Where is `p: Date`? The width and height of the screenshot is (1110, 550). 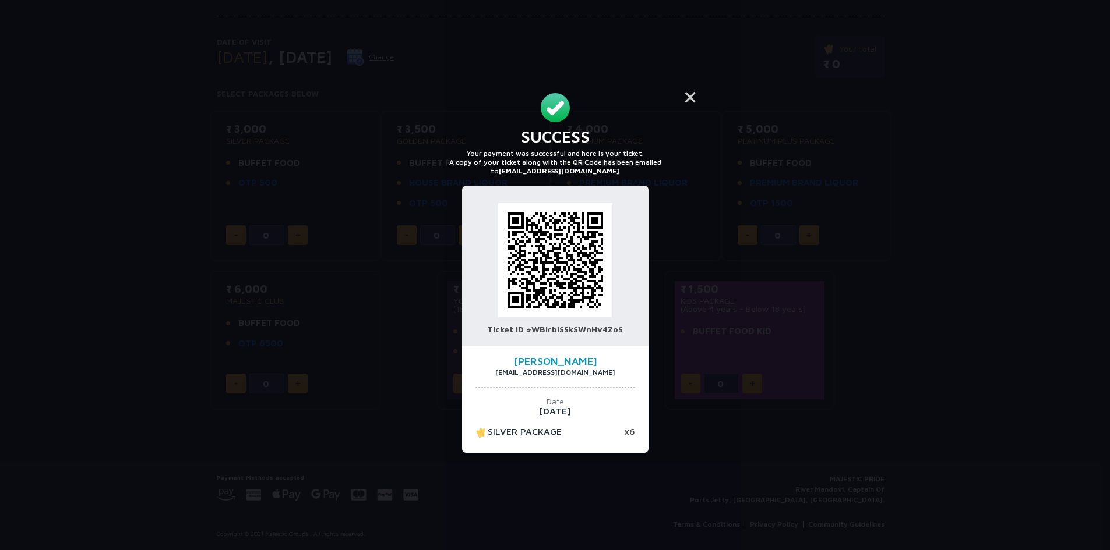
p: Date is located at coordinates (555, 401).